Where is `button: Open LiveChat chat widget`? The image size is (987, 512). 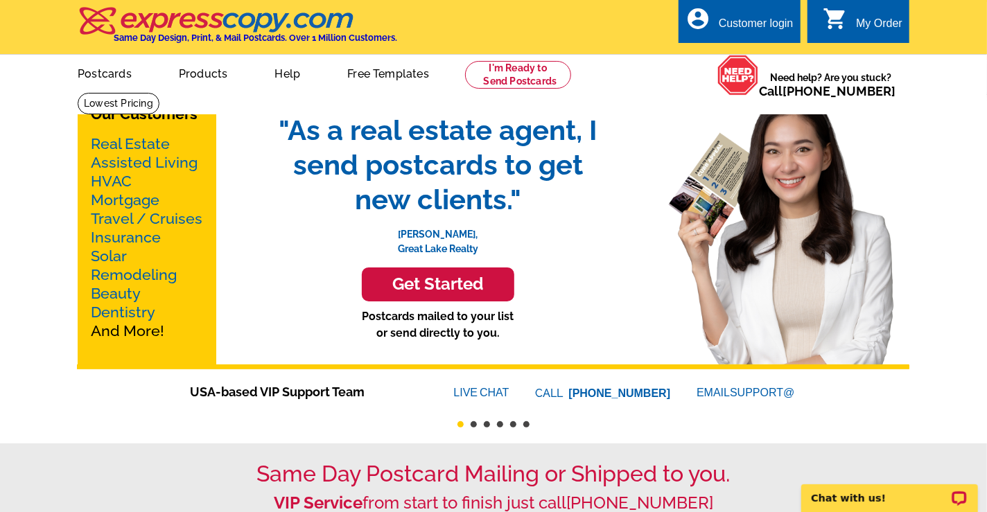 button: Open LiveChat chat widget is located at coordinates (168, 30).